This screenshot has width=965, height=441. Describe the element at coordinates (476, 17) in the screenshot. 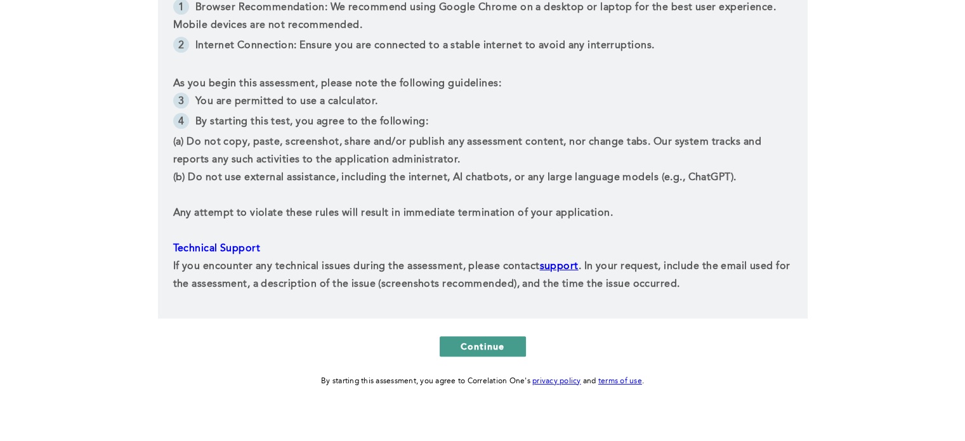

I see `span: Browser Recommendation: We recommend using Google Chrome on a desktop or laptop for the best user...` at that location.